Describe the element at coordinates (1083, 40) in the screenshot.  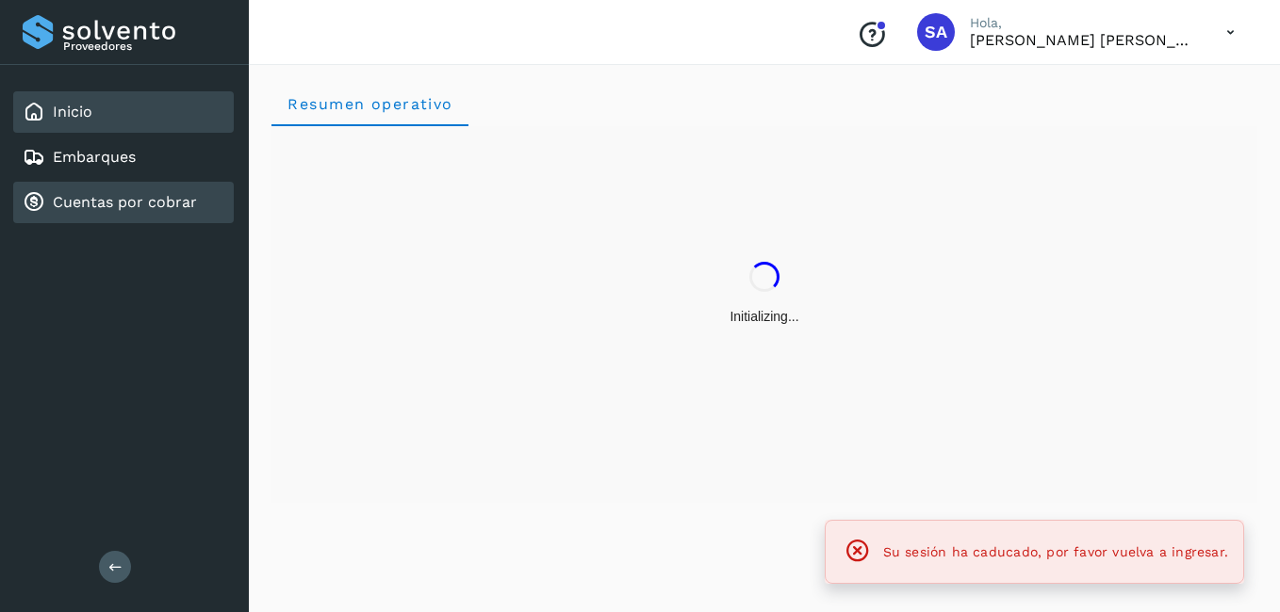
I see `p: Saul Armando Palacios Martinez` at that location.